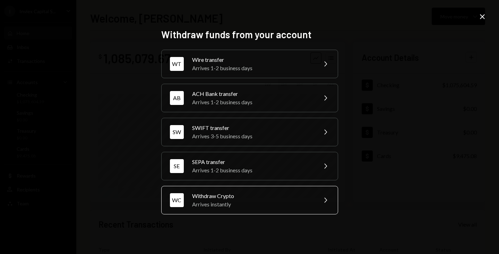 The height and width of the screenshot is (254, 499). What do you see at coordinates (253, 196) in the screenshot?
I see `div: Withdraw Crypto` at bounding box center [253, 196].